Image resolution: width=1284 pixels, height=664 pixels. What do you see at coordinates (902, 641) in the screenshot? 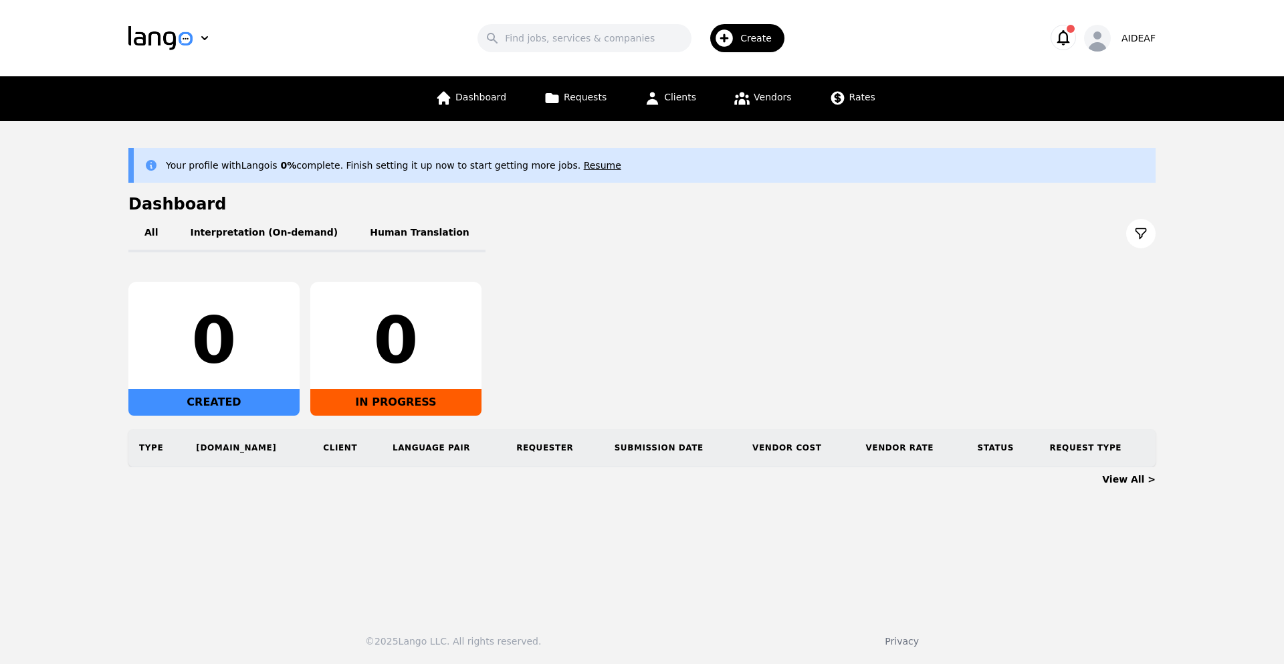
I see `a: Privacy` at bounding box center [902, 641].